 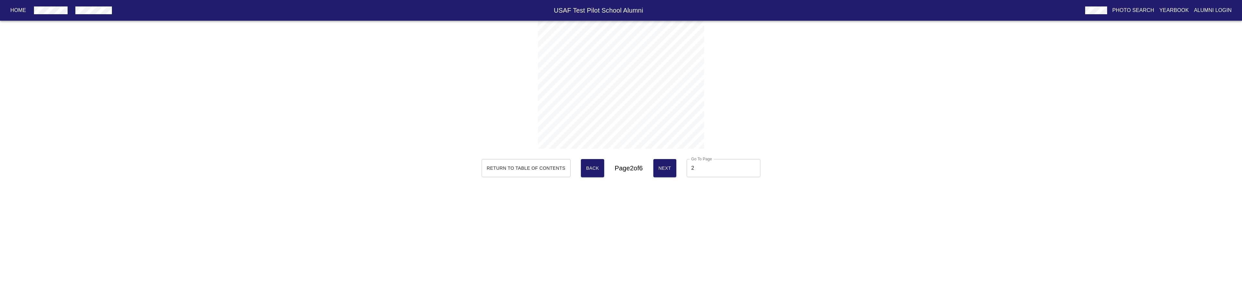 What do you see at coordinates (18, 10) in the screenshot?
I see `button: Home` at bounding box center [18, 10].